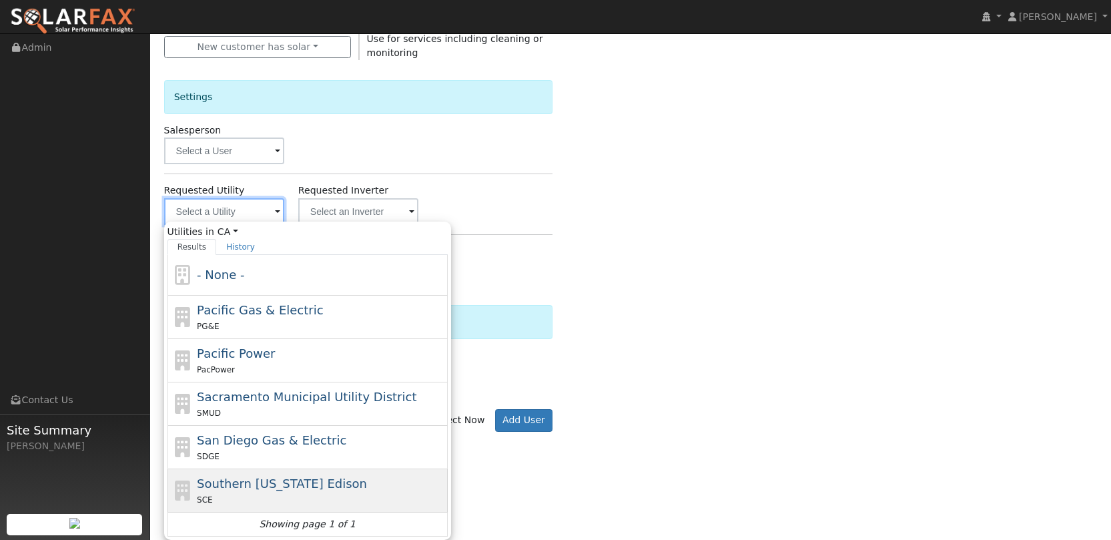 This screenshot has width=1111, height=540. I want to click on label: Requested Inverter, so click(343, 190).